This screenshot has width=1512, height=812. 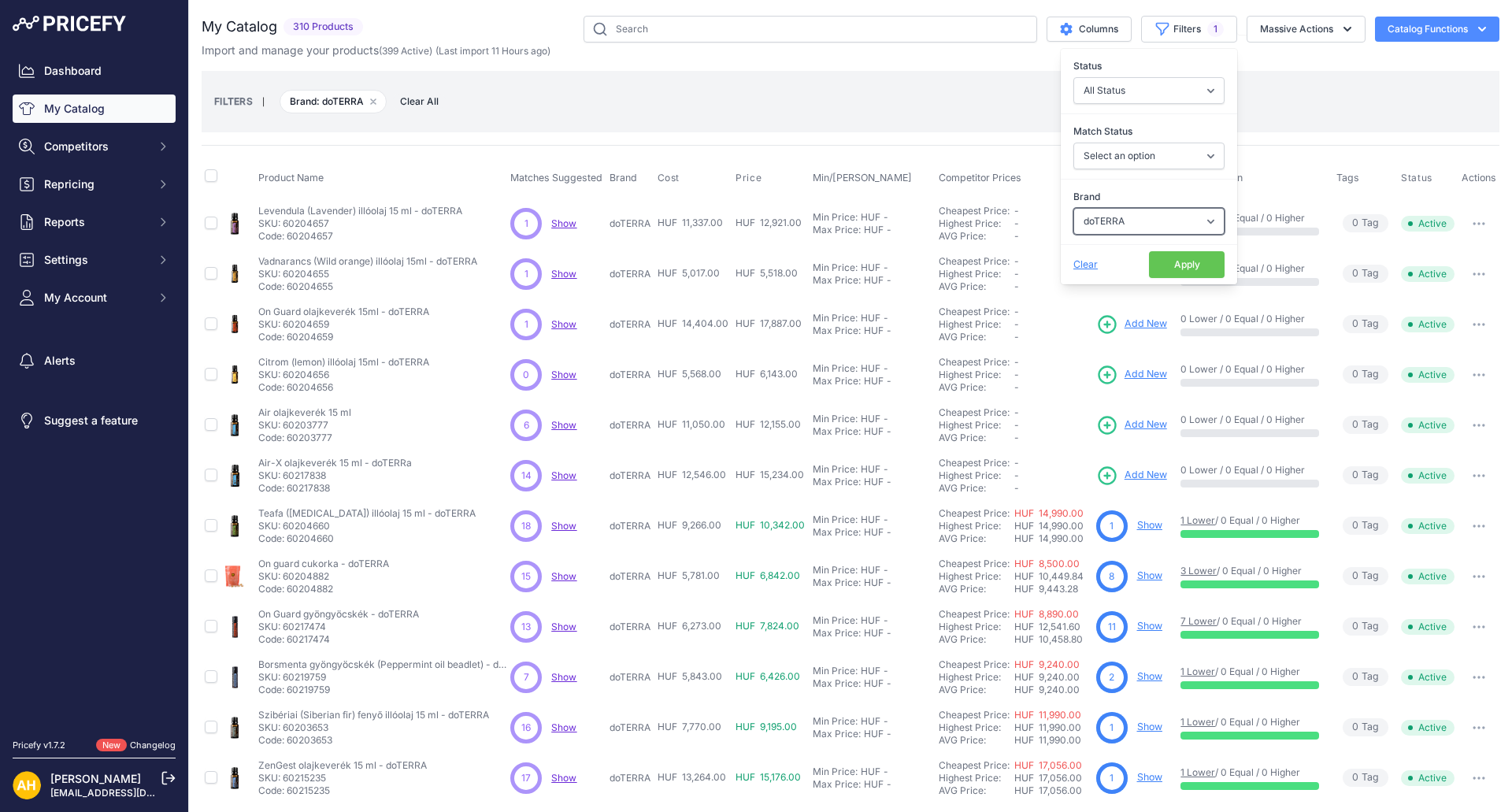 I want to click on span: Status, so click(x=1417, y=178).